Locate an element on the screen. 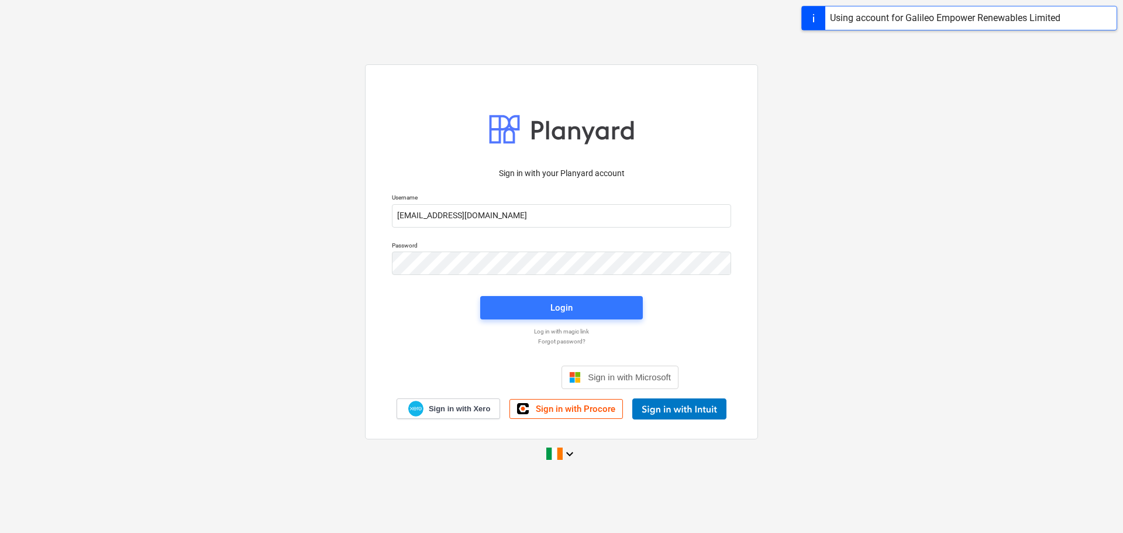  a: Log in with magic link is located at coordinates (561, 331).